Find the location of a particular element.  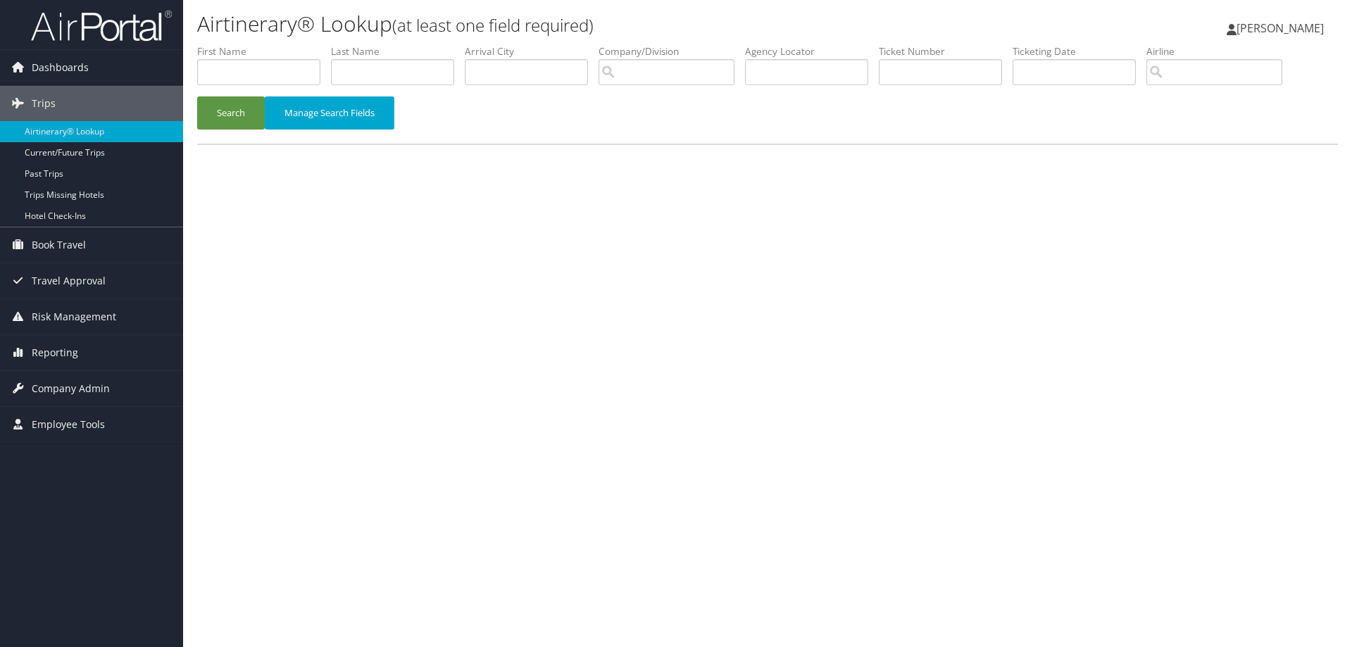

label: Last Name is located at coordinates (398, 51).